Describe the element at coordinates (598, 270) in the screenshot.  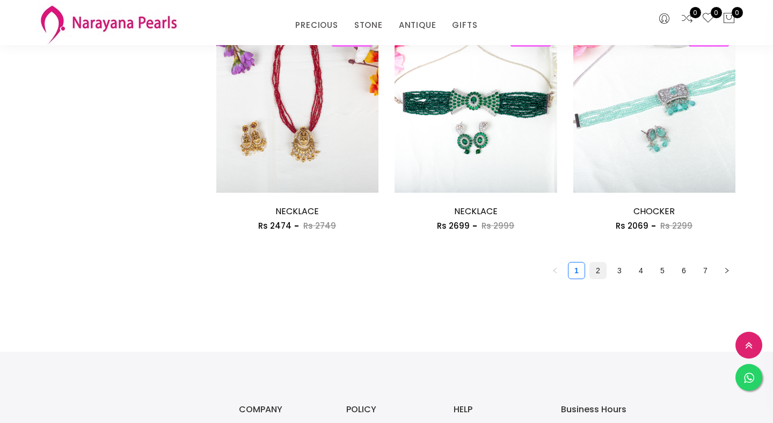
I see `a: 2` at that location.